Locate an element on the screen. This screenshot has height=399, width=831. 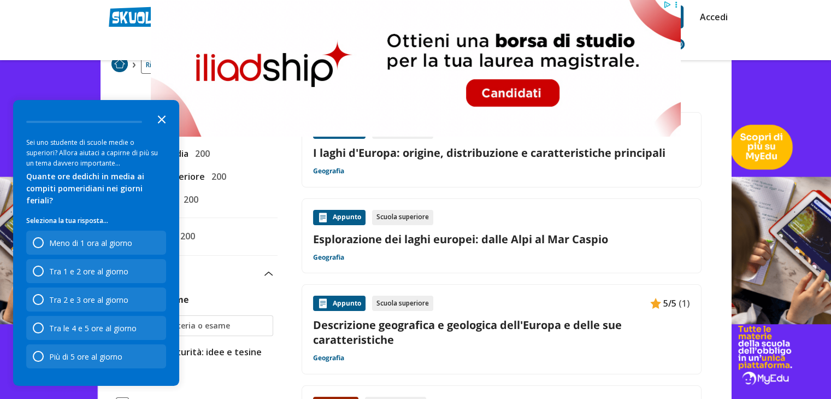
a: Accedi is located at coordinates (711, 17).